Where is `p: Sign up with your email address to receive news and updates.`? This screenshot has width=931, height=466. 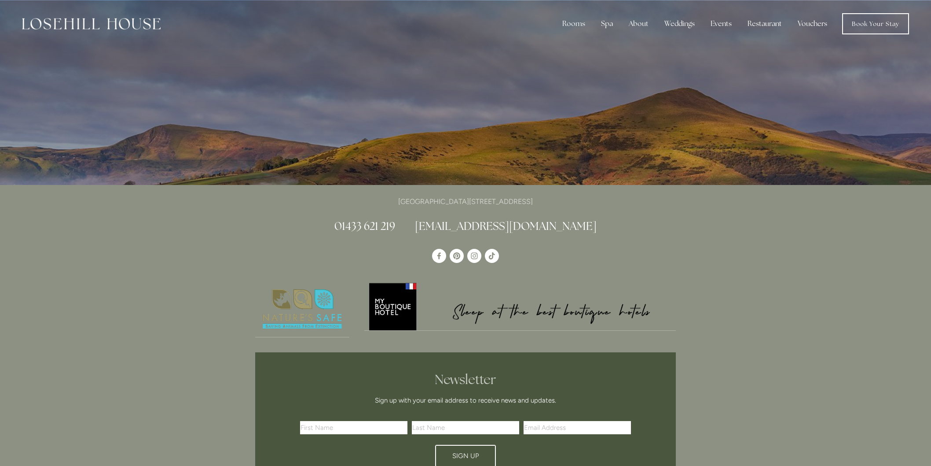 p: Sign up with your email address to receive news and updates. is located at coordinates (466, 400).